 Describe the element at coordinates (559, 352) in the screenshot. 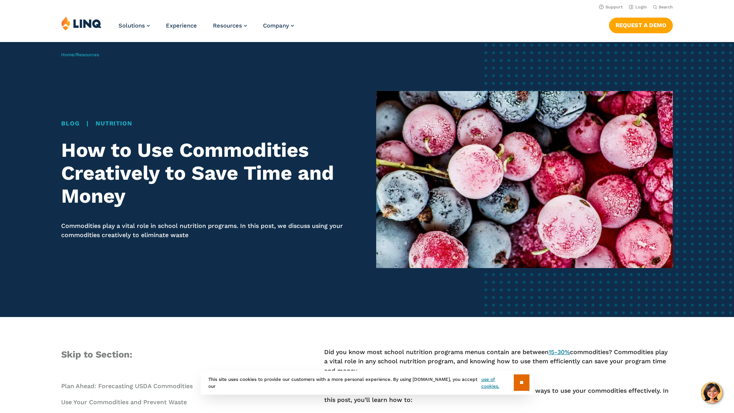

I see `a: 15-30%` at that location.